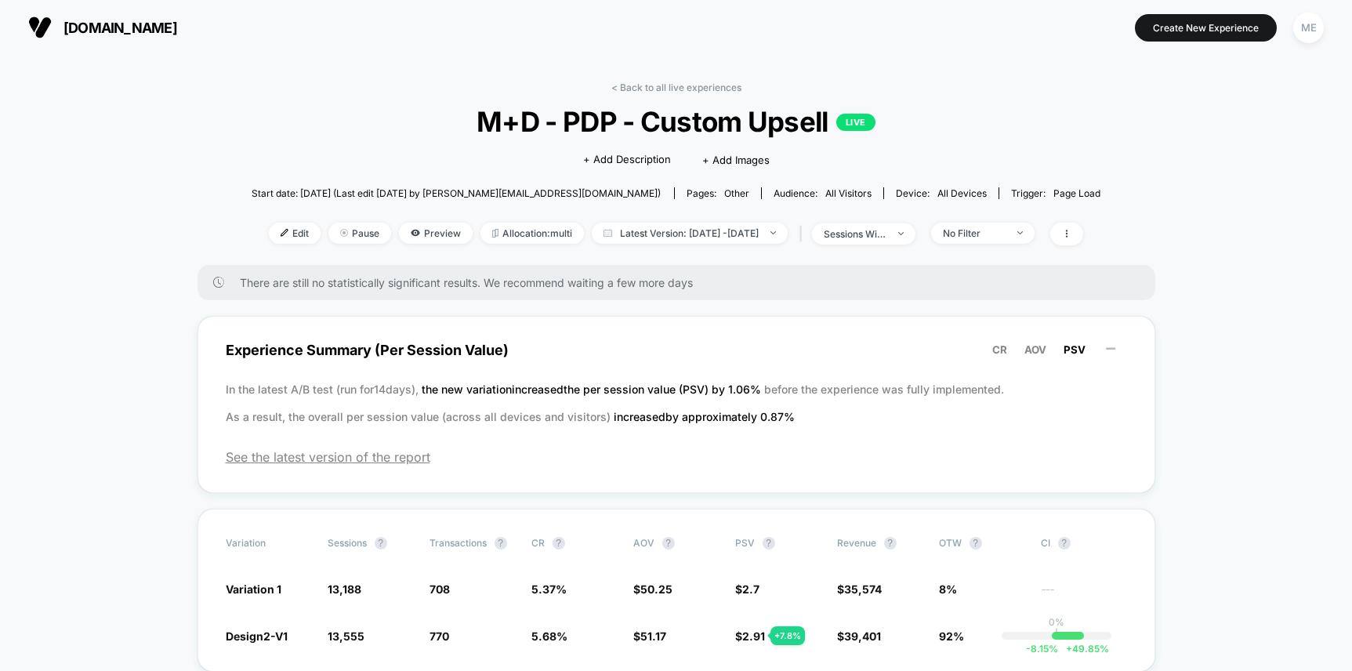 The width and height of the screenshot is (1352, 671). I want to click on div: Audience:, so click(822, 193).